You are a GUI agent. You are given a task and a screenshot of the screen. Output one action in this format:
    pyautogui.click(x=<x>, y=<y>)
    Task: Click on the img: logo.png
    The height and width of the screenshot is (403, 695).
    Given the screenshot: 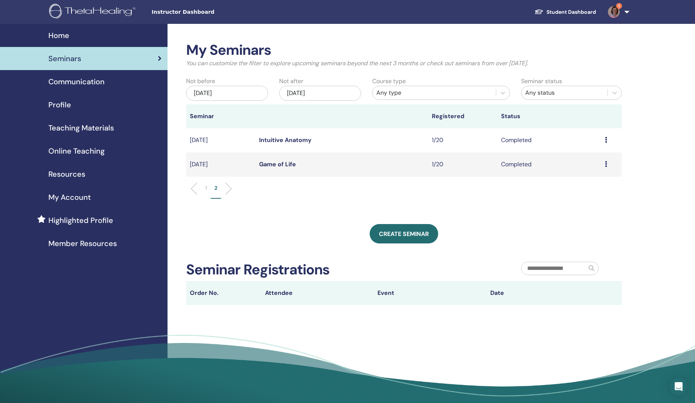 What is the action you would take?
    pyautogui.click(x=93, y=12)
    